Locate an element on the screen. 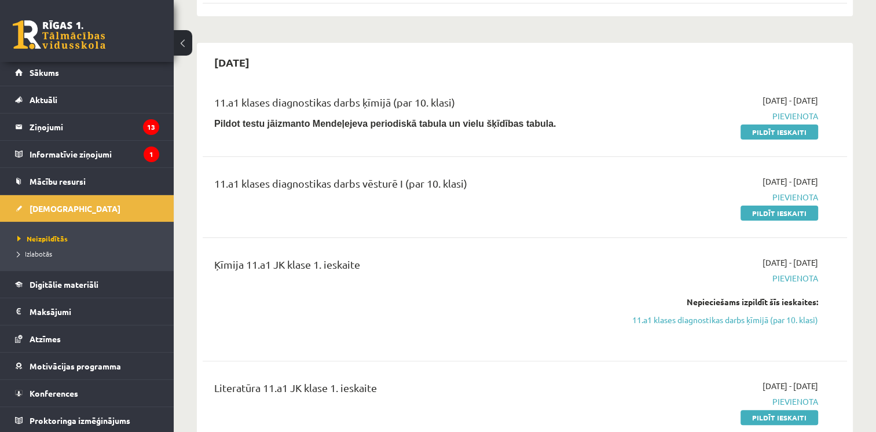  legend: Ziņojumi is located at coordinates (94, 127).